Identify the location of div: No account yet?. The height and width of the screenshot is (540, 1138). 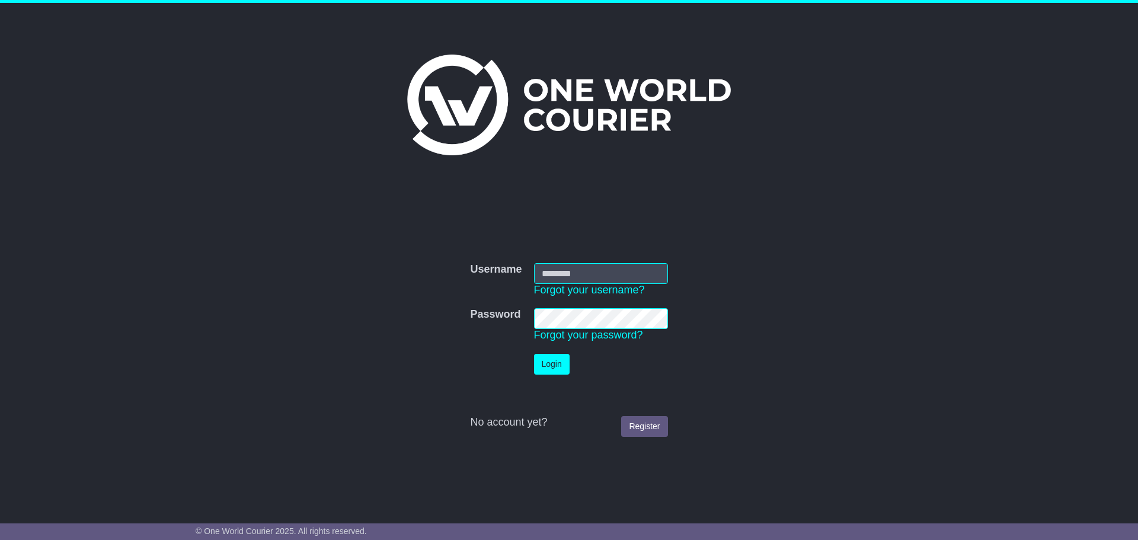
(568, 423).